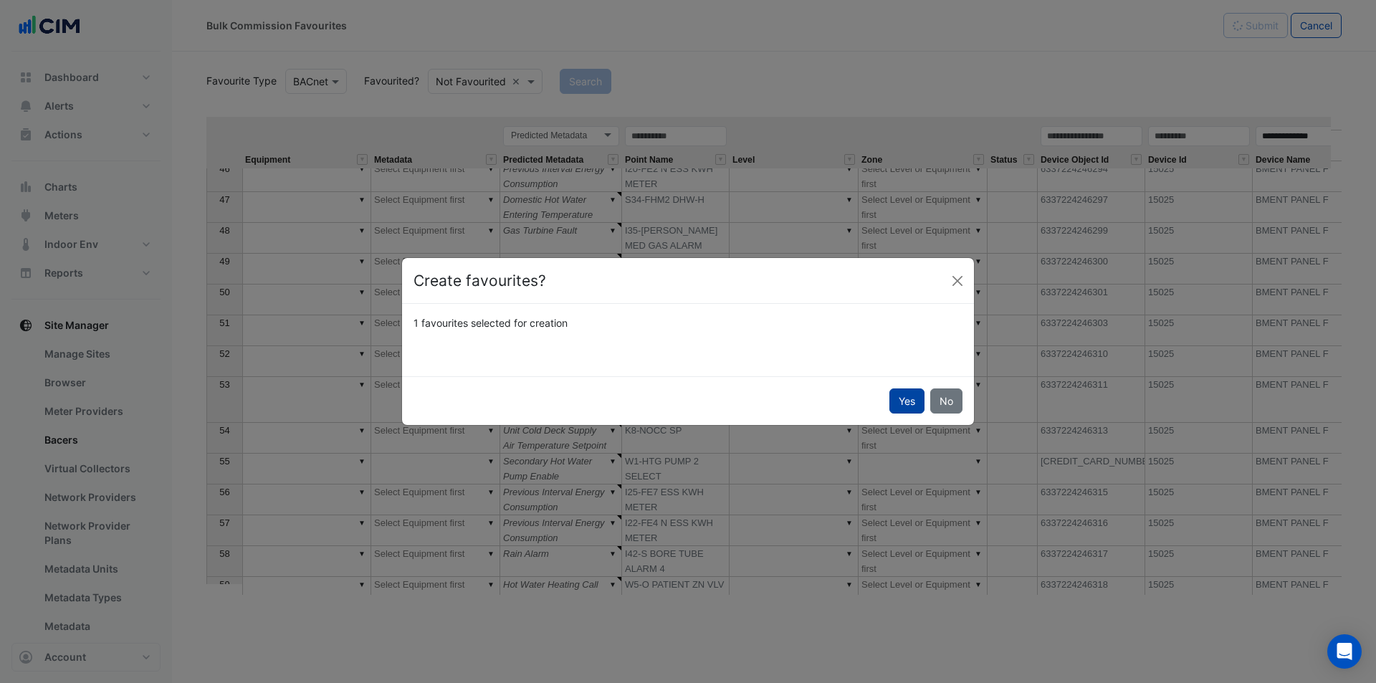 Image resolution: width=1376 pixels, height=683 pixels. I want to click on button: Close, so click(958, 281).